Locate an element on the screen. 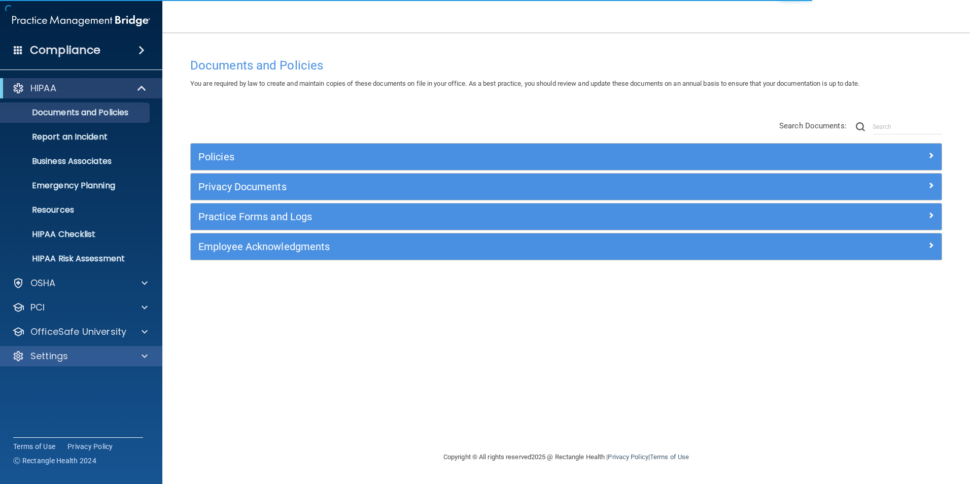  a: Policies is located at coordinates (566, 157).